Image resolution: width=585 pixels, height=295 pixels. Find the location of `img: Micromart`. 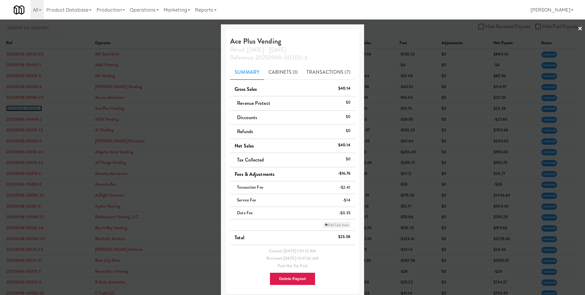

img: Micromart is located at coordinates (19, 10).